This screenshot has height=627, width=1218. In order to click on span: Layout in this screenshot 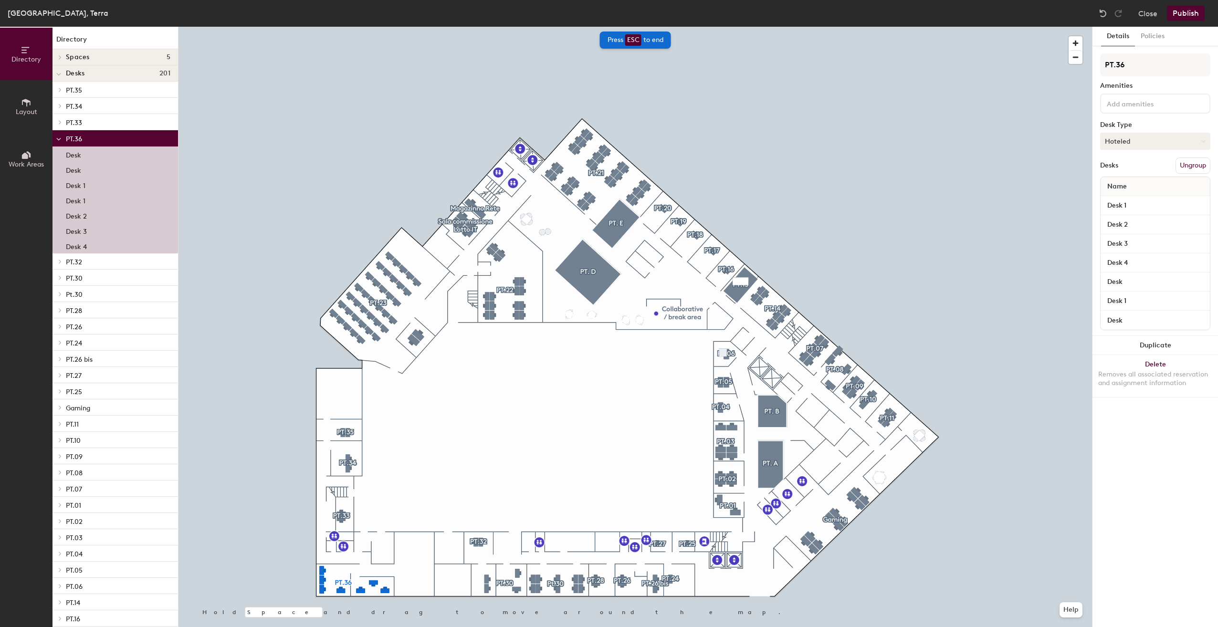, I will do `click(26, 112)`.